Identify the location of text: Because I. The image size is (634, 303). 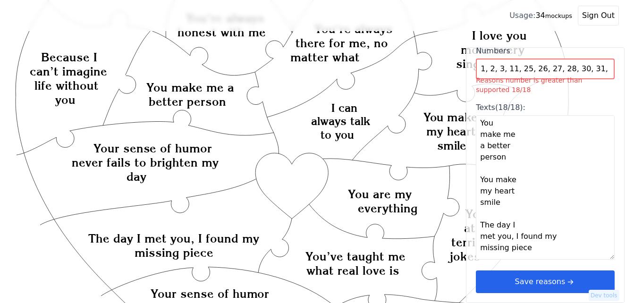
(69, 57).